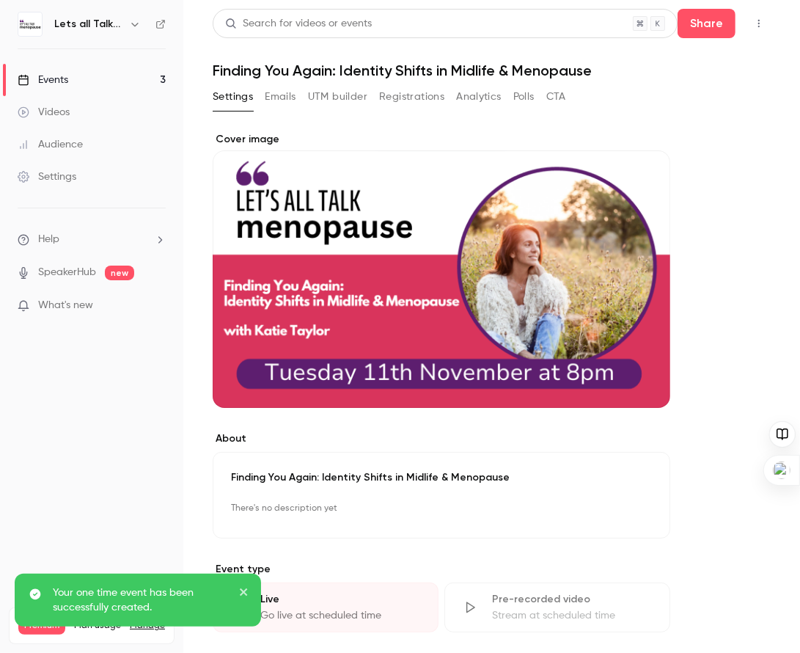 The image size is (800, 653). I want to click on section: Cover image, so click(442, 270).